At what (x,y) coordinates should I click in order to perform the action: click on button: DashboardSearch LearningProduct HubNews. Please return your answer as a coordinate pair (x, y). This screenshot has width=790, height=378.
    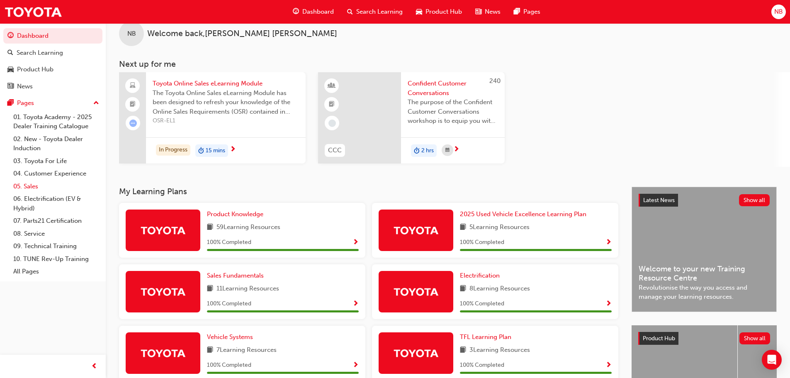
    Looking at the image, I should click on (53, 61).